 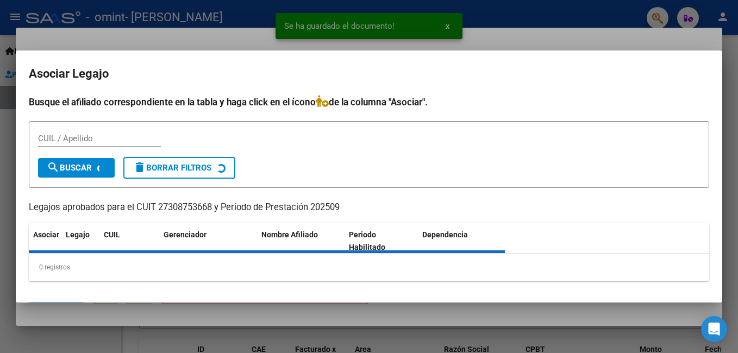 I want to click on h4: Busque el afiliado correspondiente en la tabla y haga click en el ícono de la columna "Asociar"., so click(x=369, y=102).